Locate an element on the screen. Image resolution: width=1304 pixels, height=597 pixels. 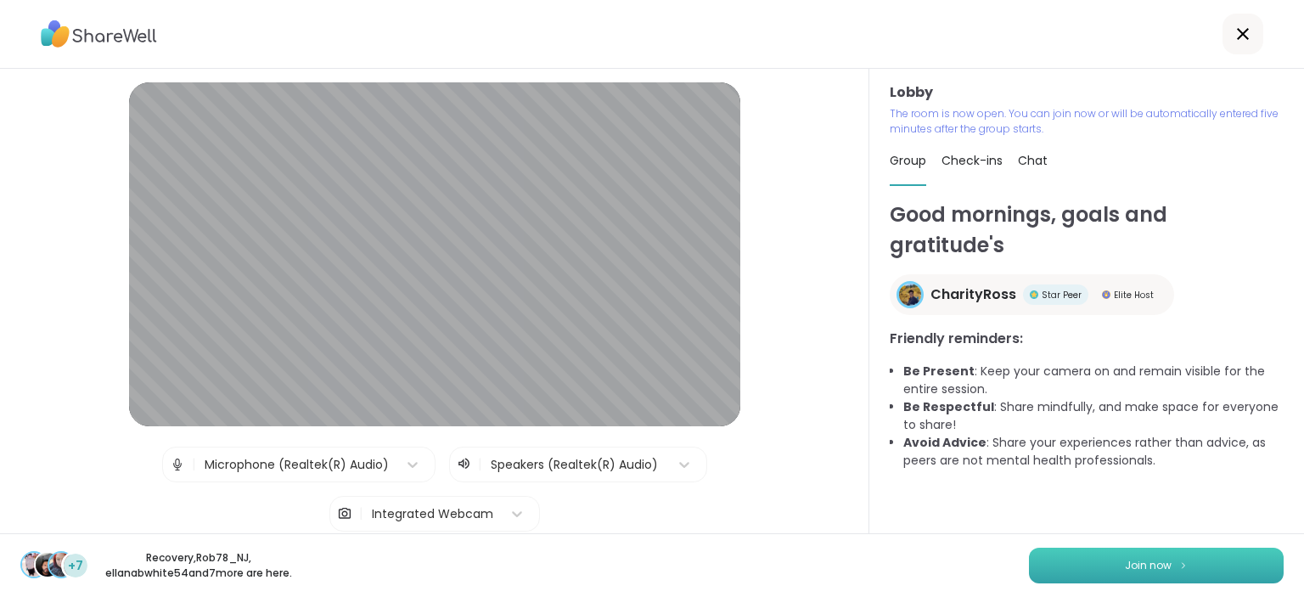
h1: Good mornings, goals and gratitude's is located at coordinates (1086, 230).